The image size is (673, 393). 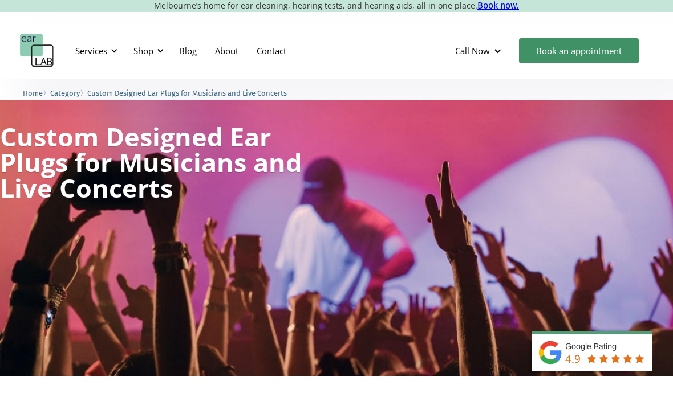 What do you see at coordinates (32, 92) in the screenshot?
I see `a: Home` at bounding box center [32, 92].